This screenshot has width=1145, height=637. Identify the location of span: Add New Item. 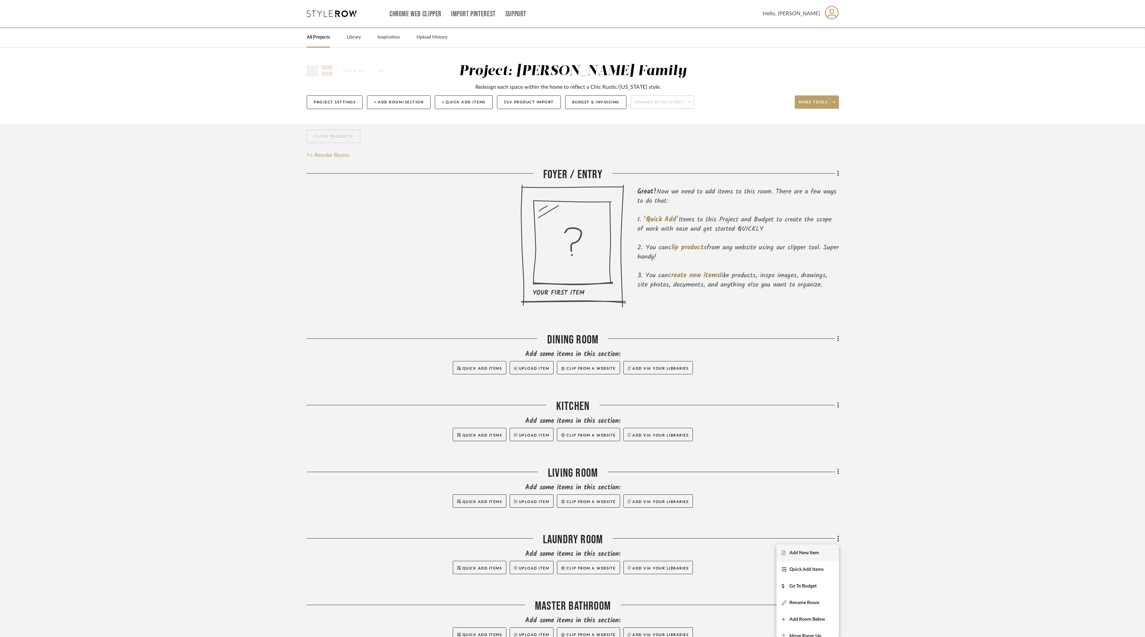
(804, 553).